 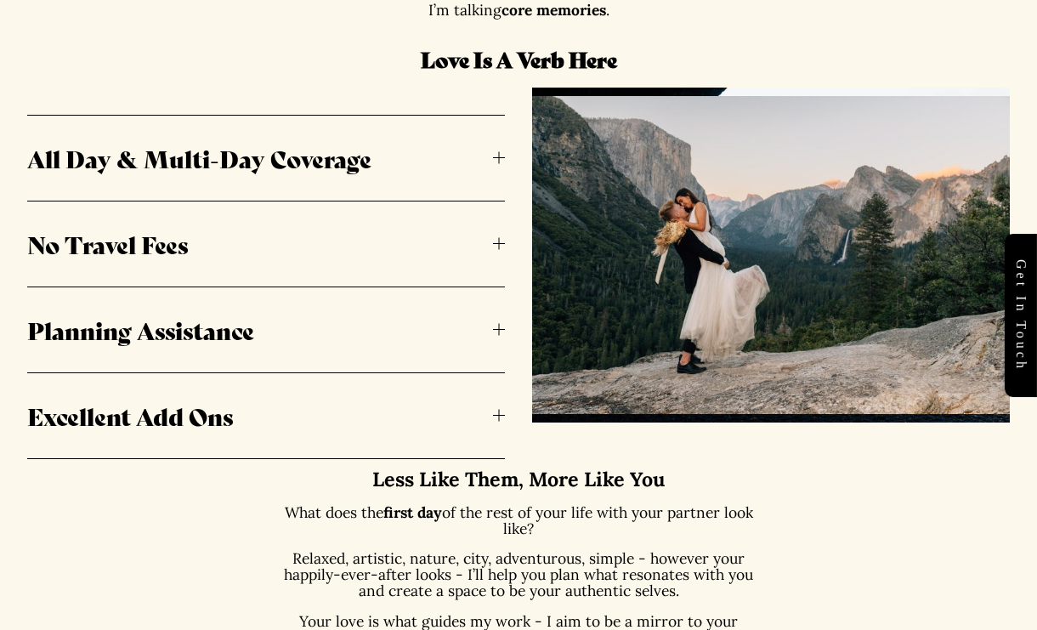 I want to click on strong: first day, so click(x=412, y=512).